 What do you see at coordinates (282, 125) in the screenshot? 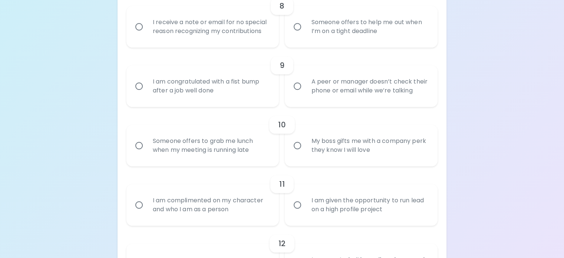
I see `h6: 10` at bounding box center [282, 125].